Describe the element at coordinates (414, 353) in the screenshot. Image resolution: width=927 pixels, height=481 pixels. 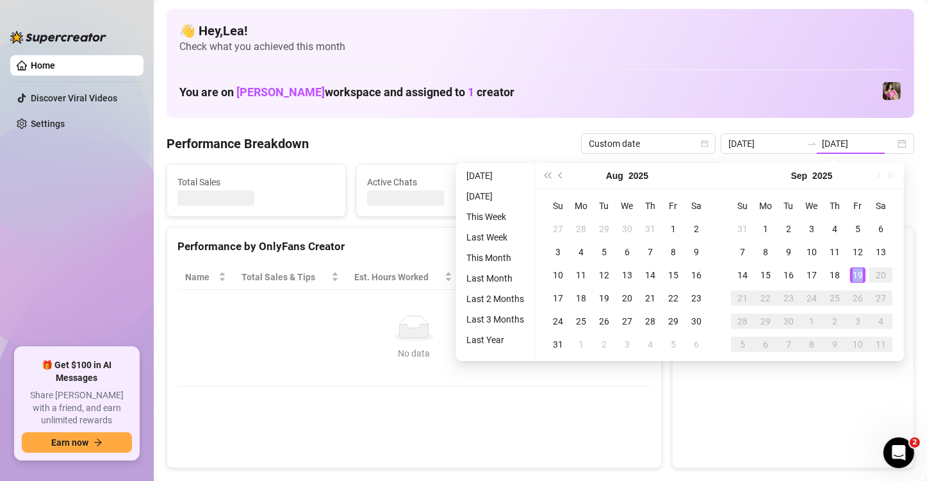
I see `div: No data` at that location.